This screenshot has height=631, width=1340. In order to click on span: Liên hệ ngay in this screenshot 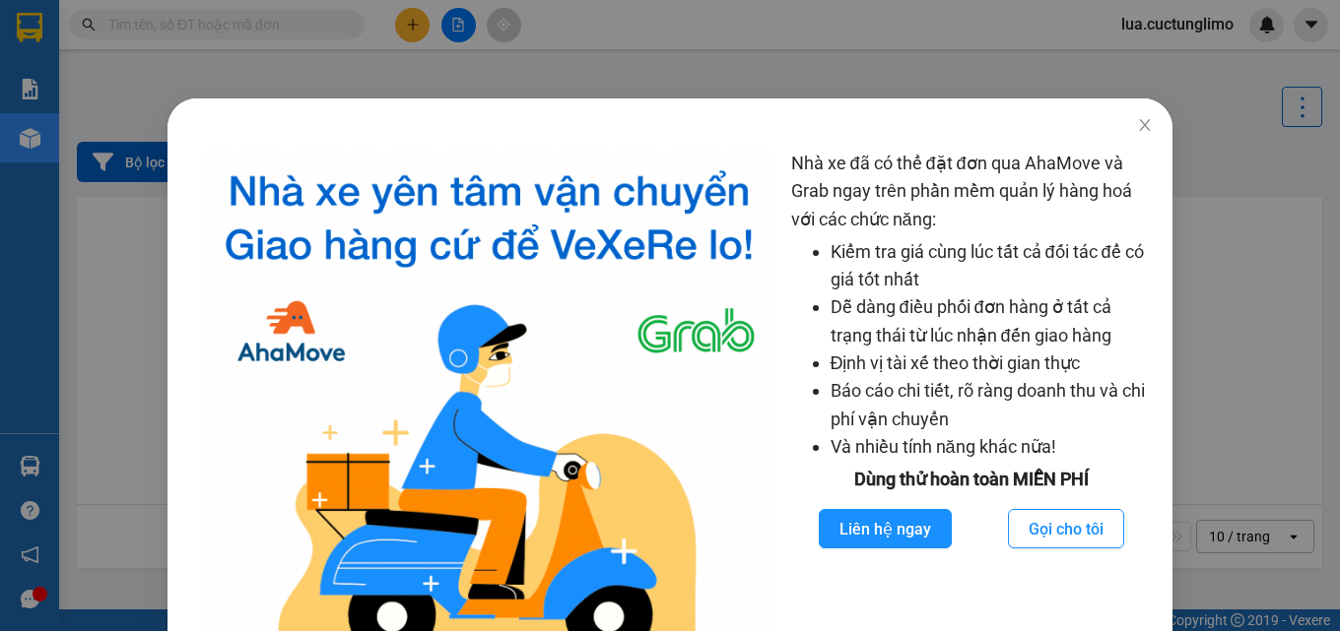, I will do `click(885, 529)`.